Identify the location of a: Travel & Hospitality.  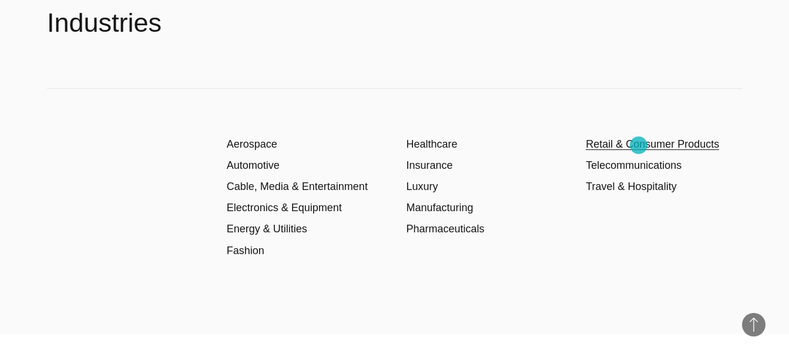
(631, 186).